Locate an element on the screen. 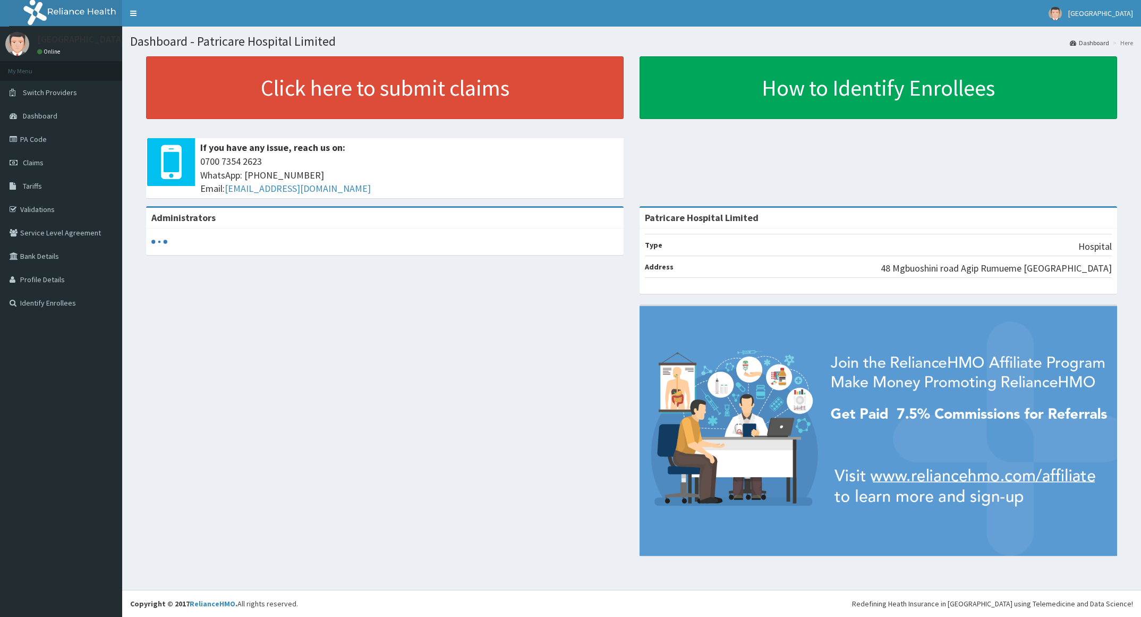  b: Administrators is located at coordinates (183, 217).